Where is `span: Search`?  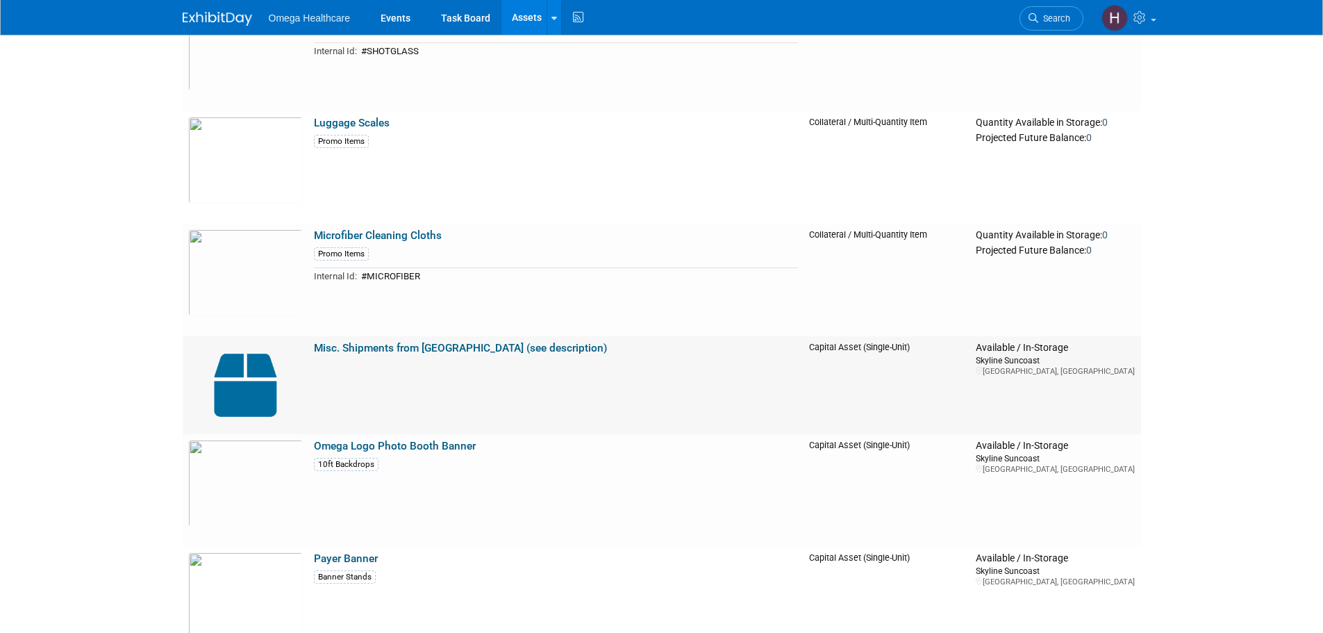 span: Search is located at coordinates (1054, 18).